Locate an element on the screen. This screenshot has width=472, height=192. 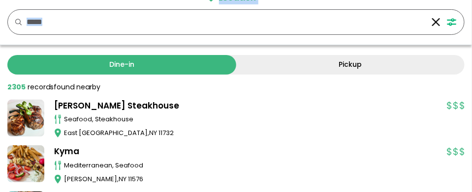
div: found nearby is located at coordinates (54, 87).